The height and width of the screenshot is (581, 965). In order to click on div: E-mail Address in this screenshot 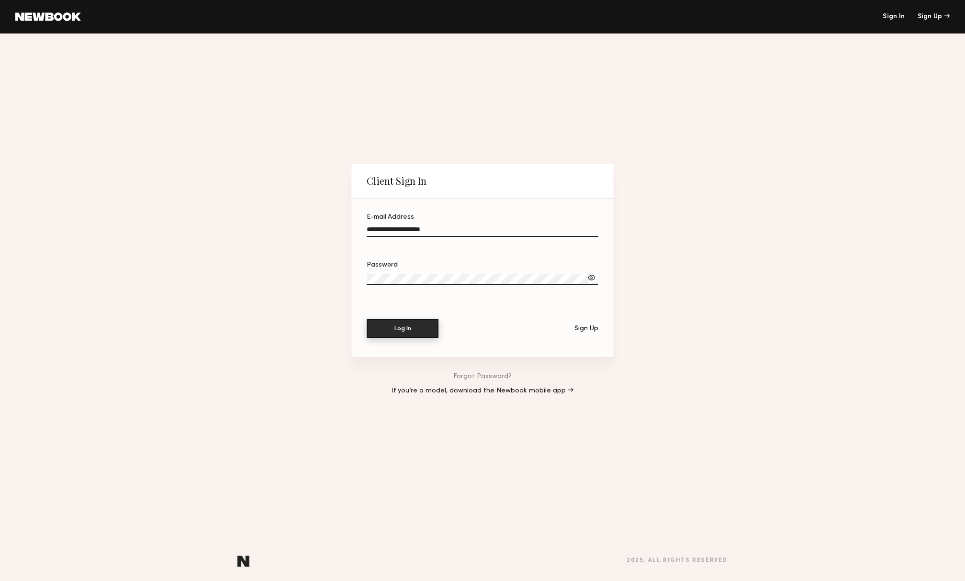, I will do `click(482, 217)`.